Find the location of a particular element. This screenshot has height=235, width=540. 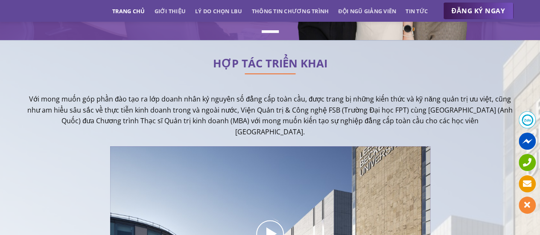

h2: HỢP TÁC TRIỂN KHAI is located at coordinates (270, 64).